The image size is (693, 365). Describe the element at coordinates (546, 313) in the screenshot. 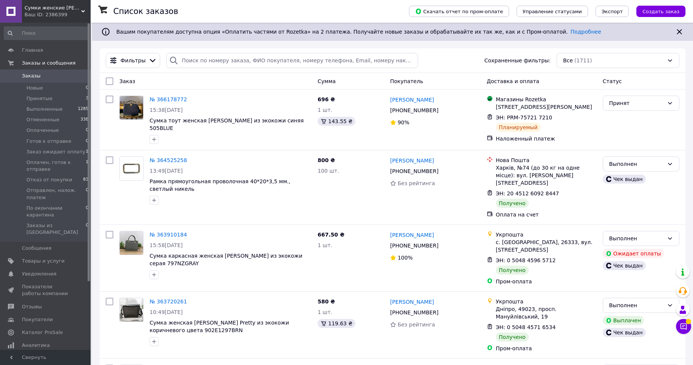

I see `div: Дніпро, 49023, просп. Мануйлівський, 19` at that location.